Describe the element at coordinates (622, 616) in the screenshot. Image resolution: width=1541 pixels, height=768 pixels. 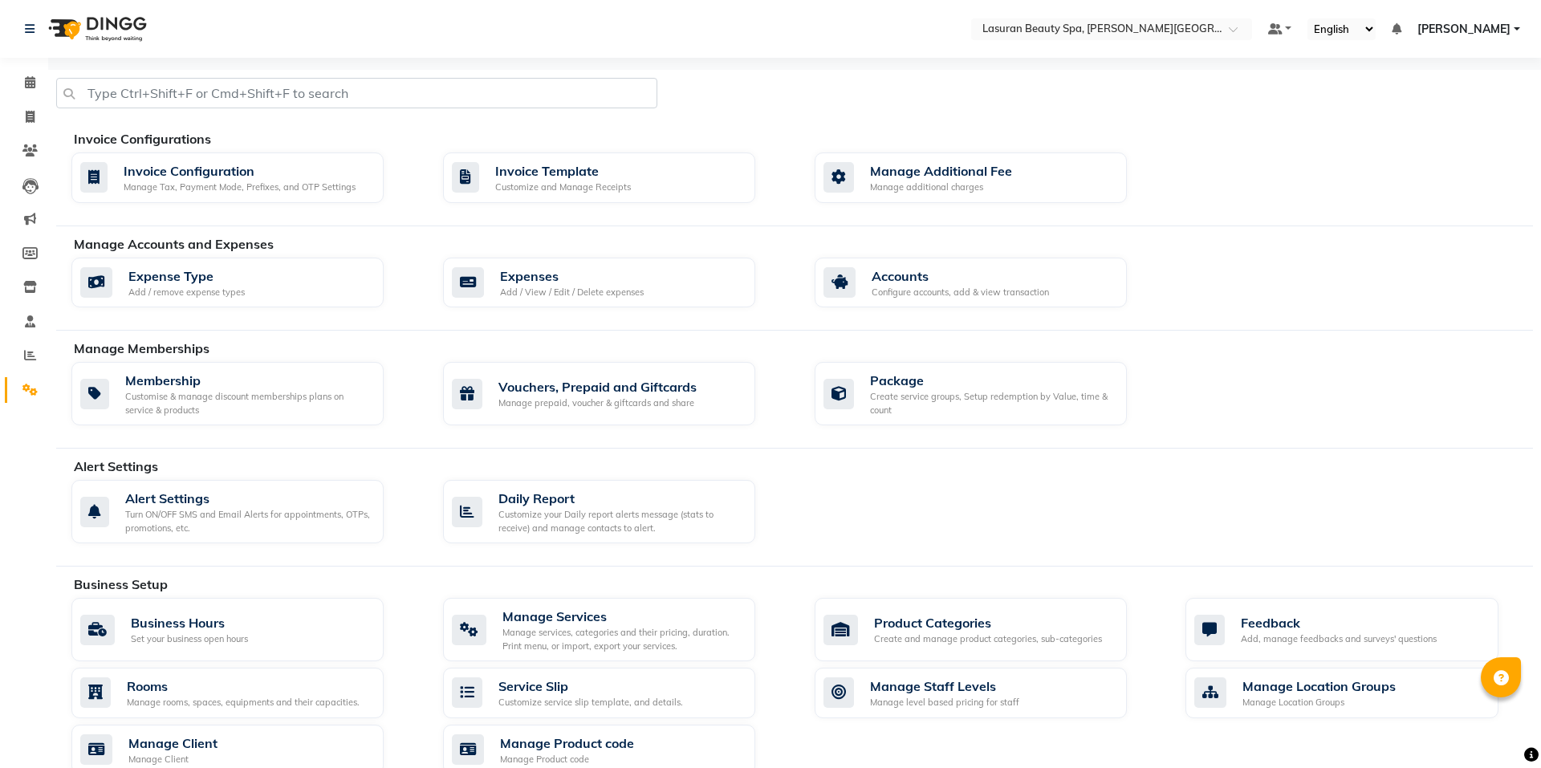
I see `div: Manage Services` at that location.